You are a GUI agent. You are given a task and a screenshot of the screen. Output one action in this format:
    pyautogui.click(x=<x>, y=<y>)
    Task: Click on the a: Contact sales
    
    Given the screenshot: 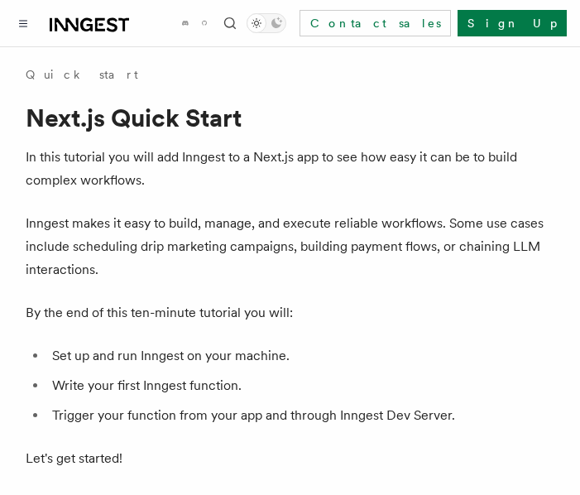 What is the action you would take?
    pyautogui.click(x=375, y=23)
    